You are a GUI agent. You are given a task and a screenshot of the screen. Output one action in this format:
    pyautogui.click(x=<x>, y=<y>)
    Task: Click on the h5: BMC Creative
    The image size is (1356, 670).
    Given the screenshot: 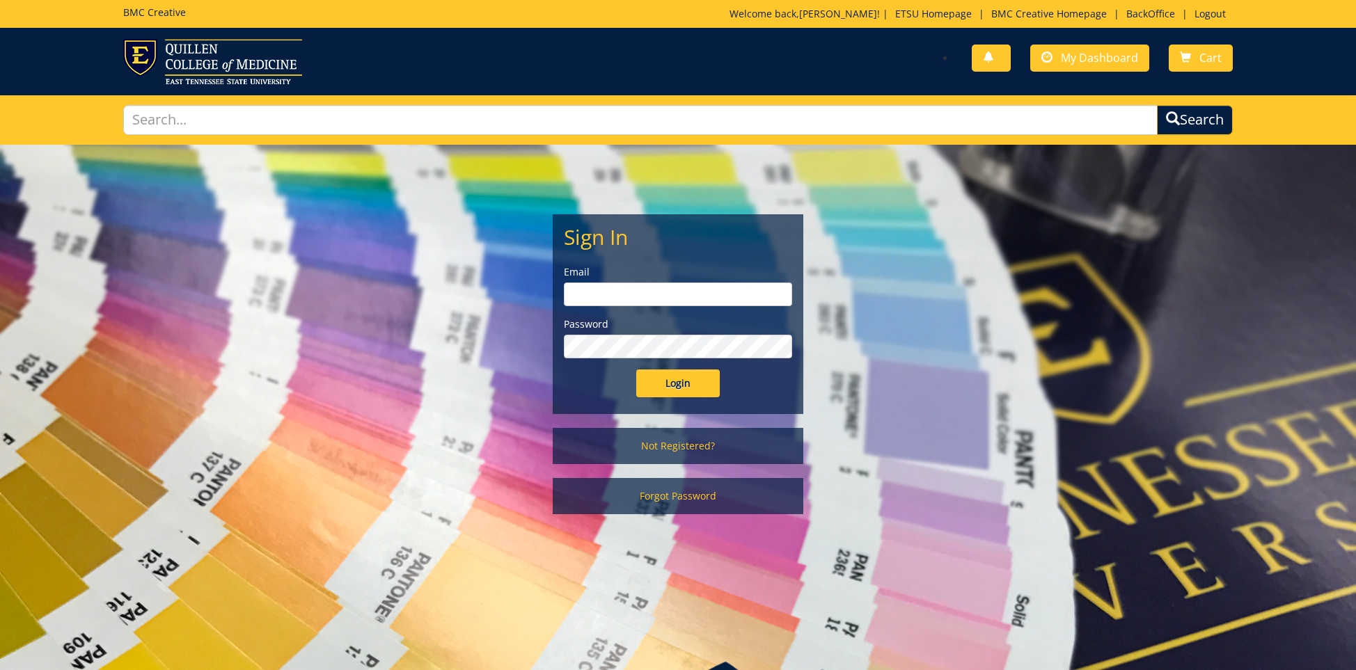 What is the action you would take?
    pyautogui.click(x=154, y=12)
    